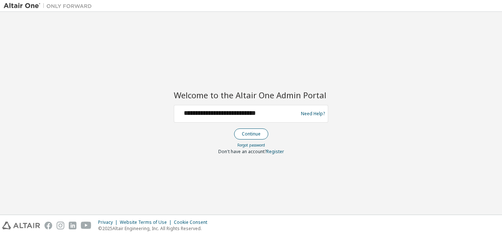 Image resolution: width=502 pixels, height=236 pixels. I want to click on span: Don't have an account?, so click(242, 151).